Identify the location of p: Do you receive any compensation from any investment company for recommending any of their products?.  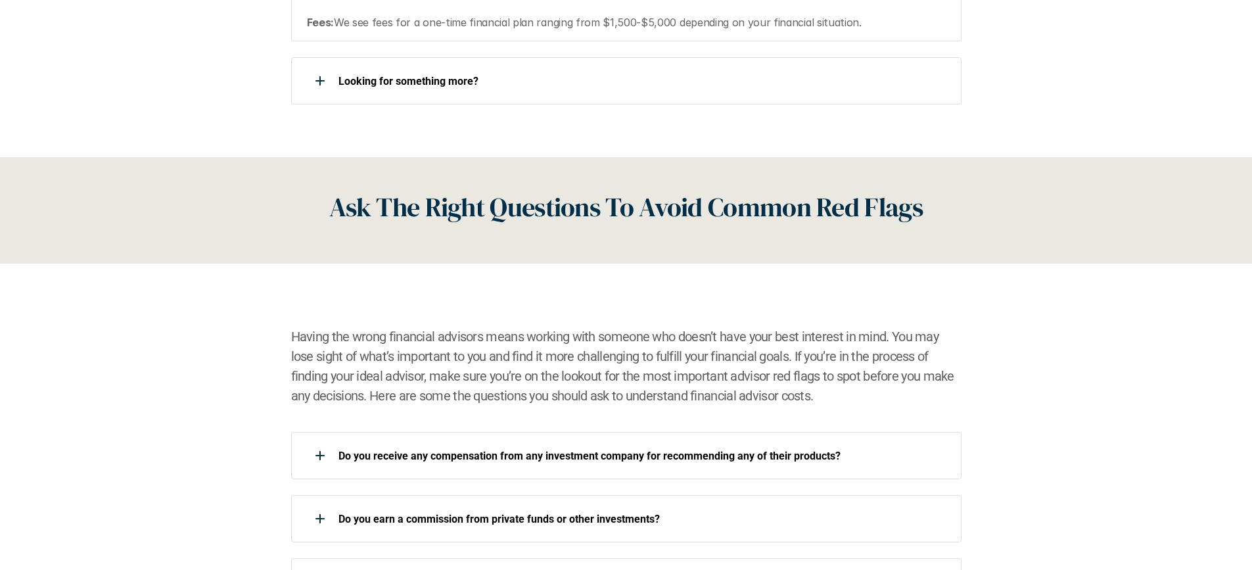
(642, 456).